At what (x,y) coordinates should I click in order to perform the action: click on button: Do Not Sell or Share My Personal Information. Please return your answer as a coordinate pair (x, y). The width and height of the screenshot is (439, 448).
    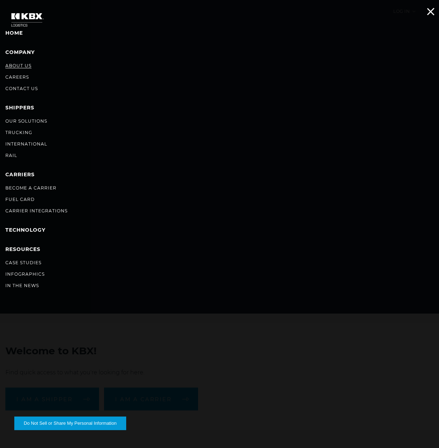
    Looking at the image, I should click on (70, 423).